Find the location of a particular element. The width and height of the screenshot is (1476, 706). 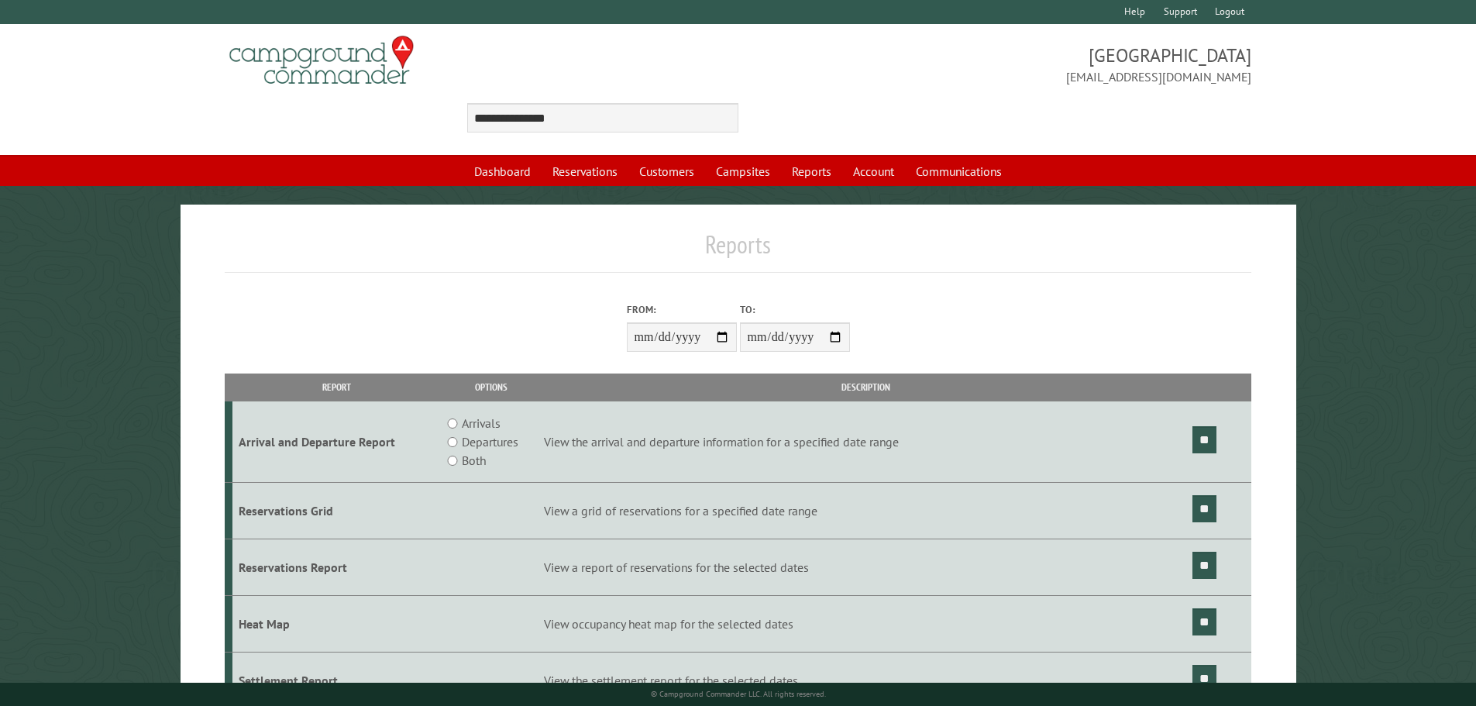

label: Both is located at coordinates (473, 460).